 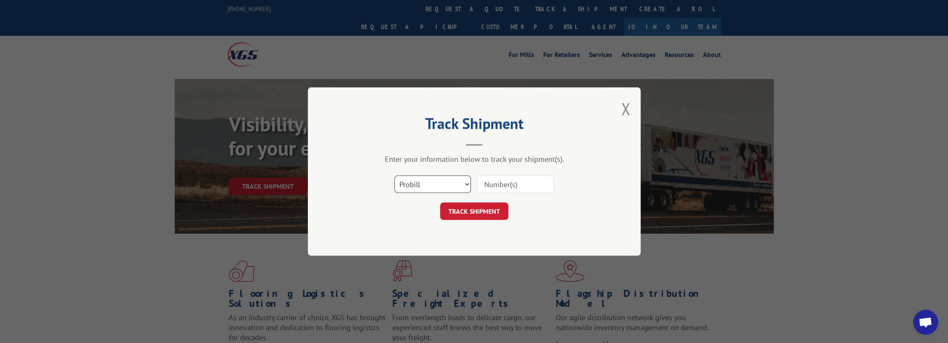 What do you see at coordinates (926, 322) in the screenshot?
I see `div: Open chat` at bounding box center [926, 322].